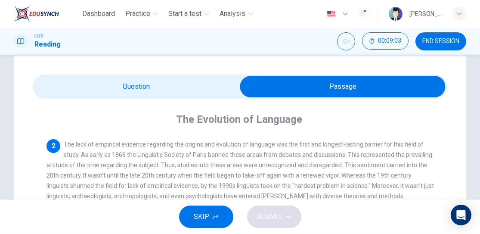  I want to click on span: SKIP, so click(202, 216).